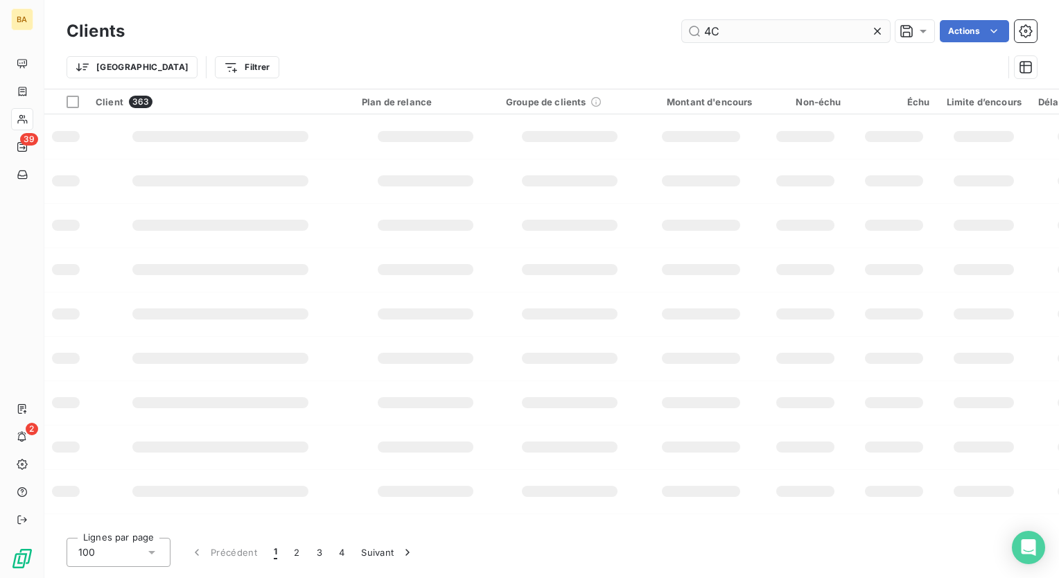 This screenshot has width=1059, height=578. What do you see at coordinates (974, 31) in the screenshot?
I see `button: Actions` at bounding box center [974, 31].